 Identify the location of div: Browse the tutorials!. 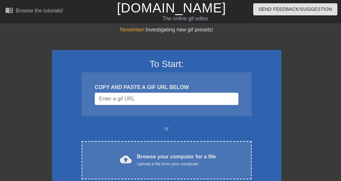
(39, 10).